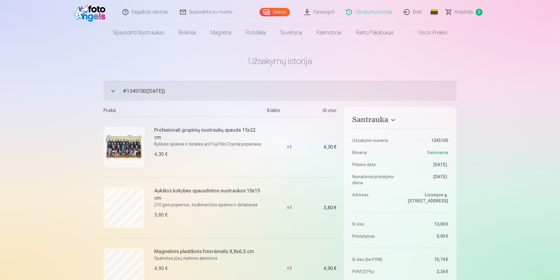 This screenshot has height=280, width=560. What do you see at coordinates (374, 141) in the screenshot?
I see `dt: Užsakymo numeris` at bounding box center [374, 141].